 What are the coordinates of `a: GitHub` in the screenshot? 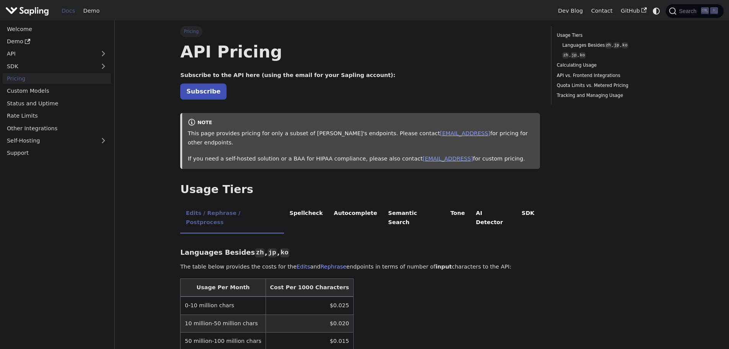 It's located at (634, 11).